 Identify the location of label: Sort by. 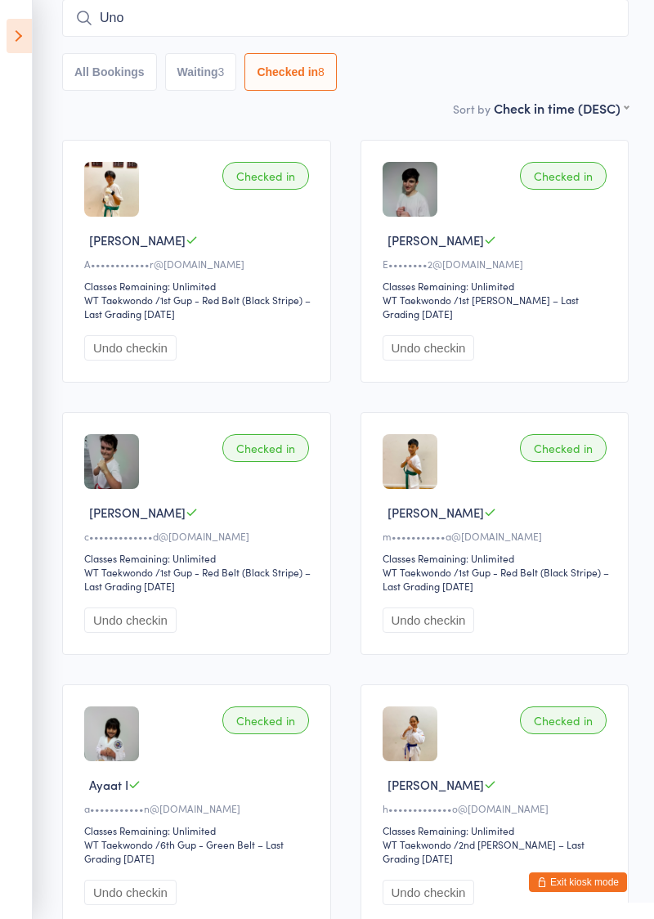
(472, 109).